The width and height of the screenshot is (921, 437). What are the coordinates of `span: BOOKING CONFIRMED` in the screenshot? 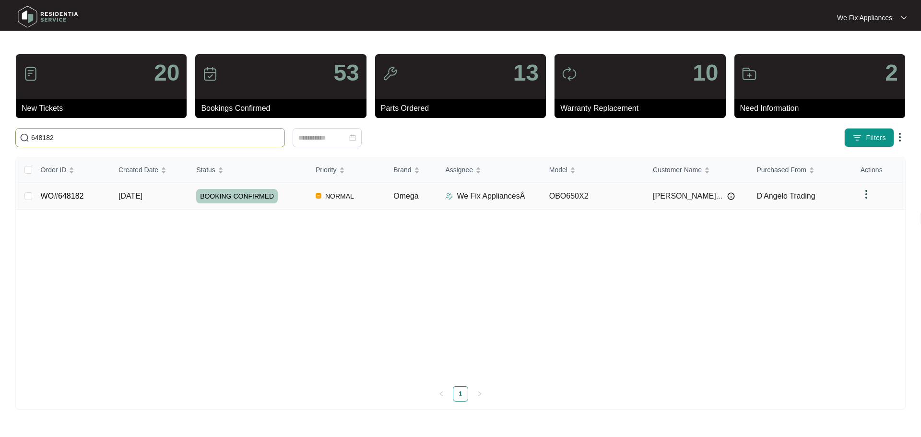 It's located at (237, 196).